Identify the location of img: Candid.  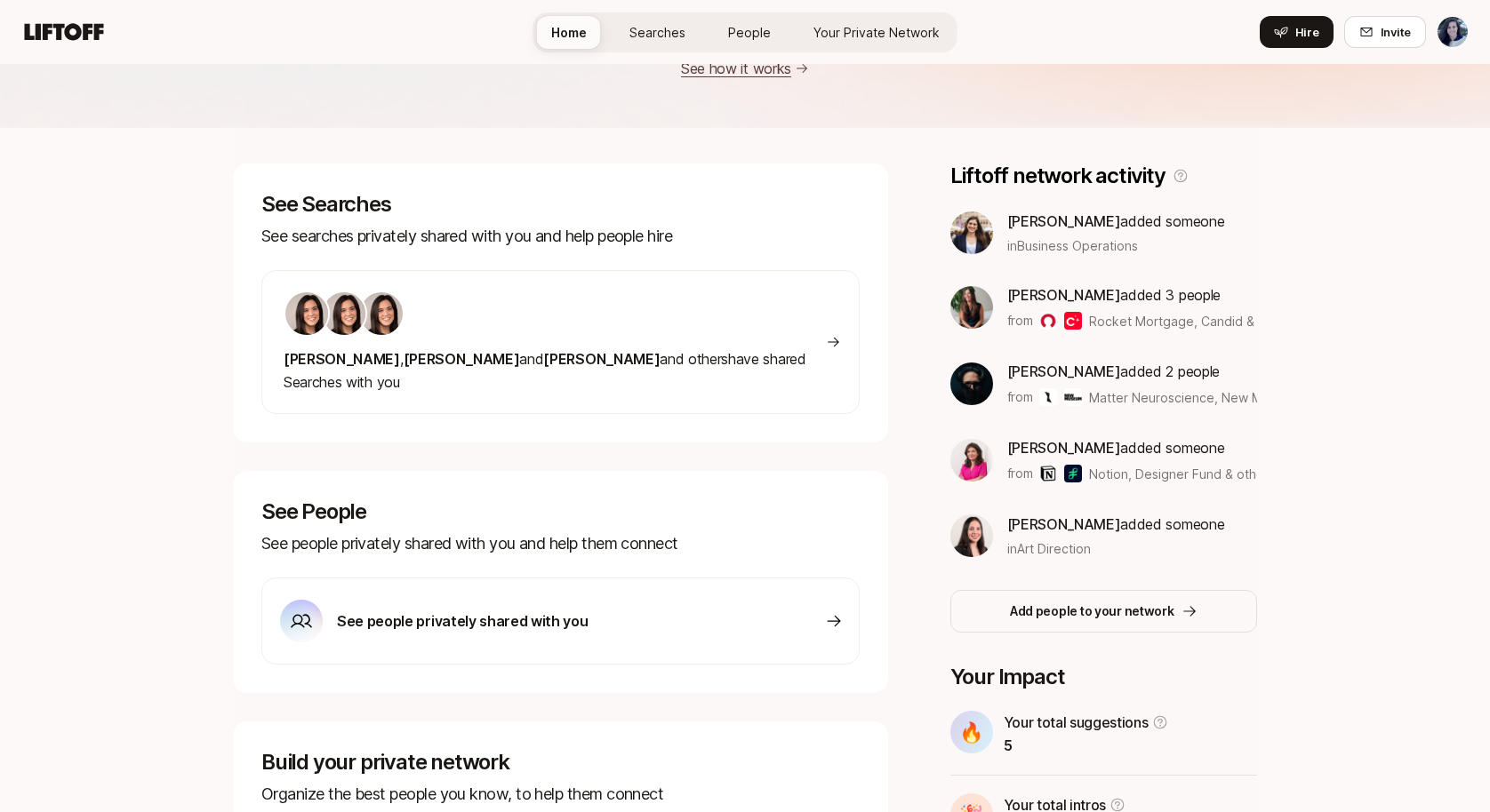
(1074, 321).